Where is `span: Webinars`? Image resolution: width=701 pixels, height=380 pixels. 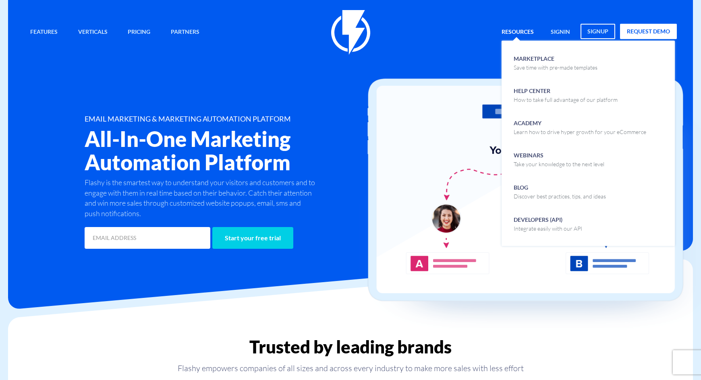 span: Webinars is located at coordinates (559, 159).